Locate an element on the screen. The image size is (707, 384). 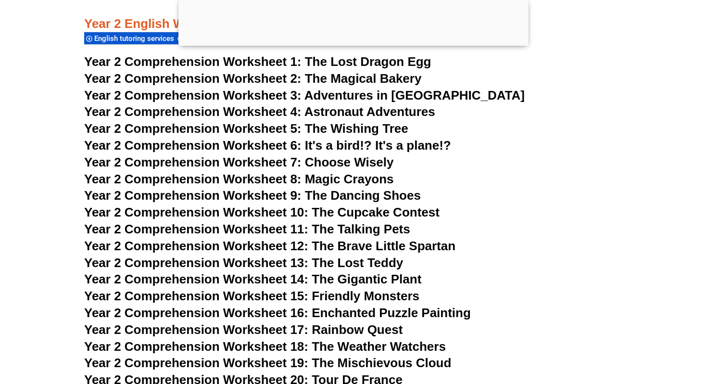
span: Choose Wisely is located at coordinates (349, 162).